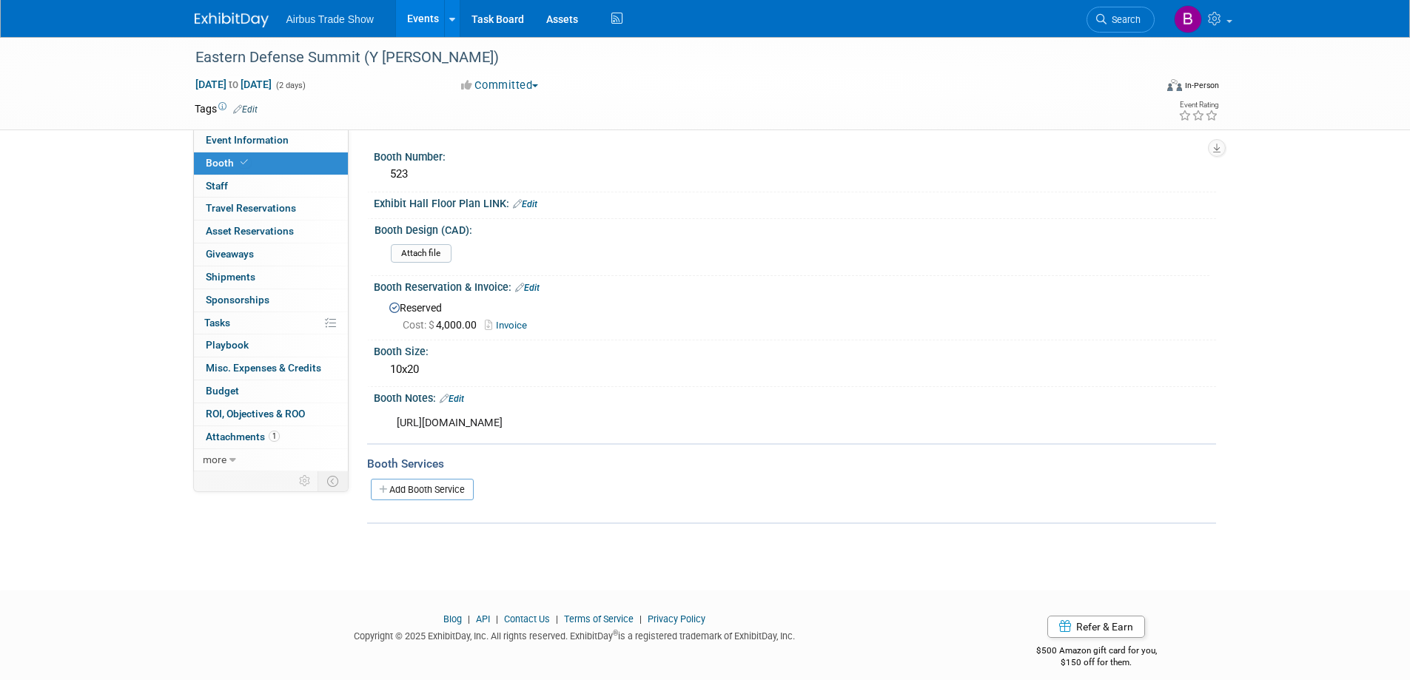 The height and width of the screenshot is (680, 1410). I want to click on span: Shipments, so click(230, 277).